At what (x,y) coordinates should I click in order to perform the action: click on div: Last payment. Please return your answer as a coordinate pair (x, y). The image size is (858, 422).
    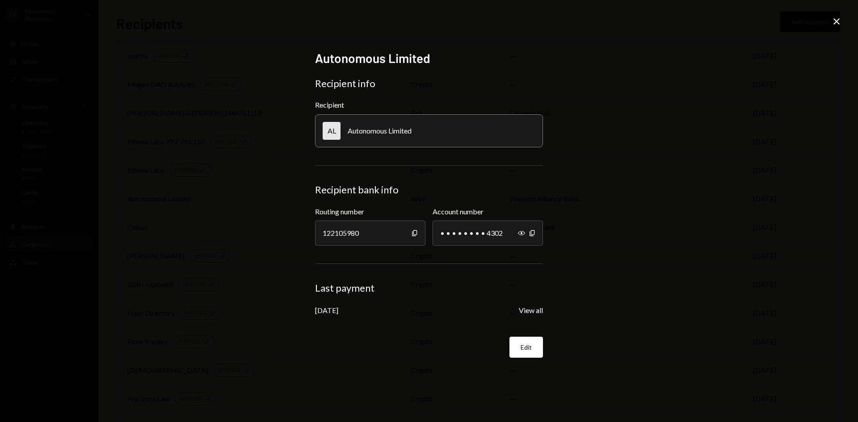
    Looking at the image, I should click on (429, 288).